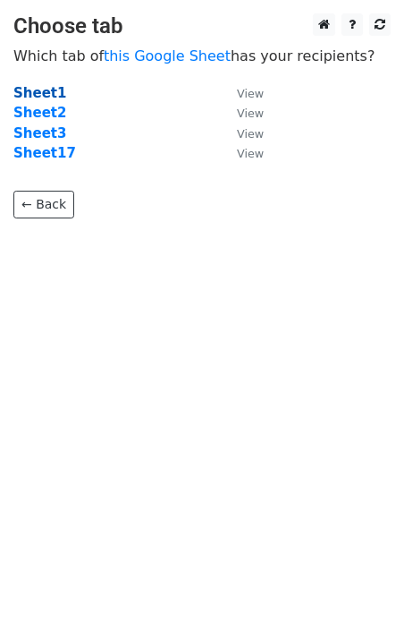 Image resolution: width=404 pixels, height=641 pixels. Describe the element at coordinates (44, 204) in the screenshot. I see `a: ← Back` at that location.